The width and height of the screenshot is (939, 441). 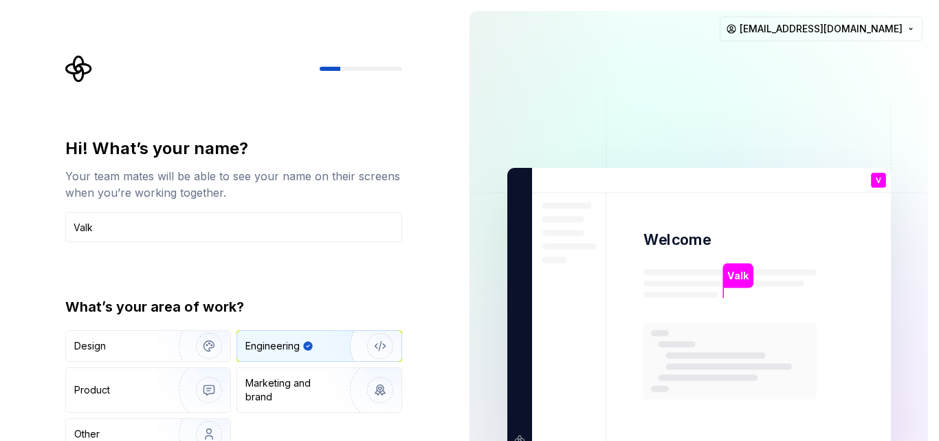 What do you see at coordinates (272, 346) in the screenshot?
I see `div: Engineering` at bounding box center [272, 346].